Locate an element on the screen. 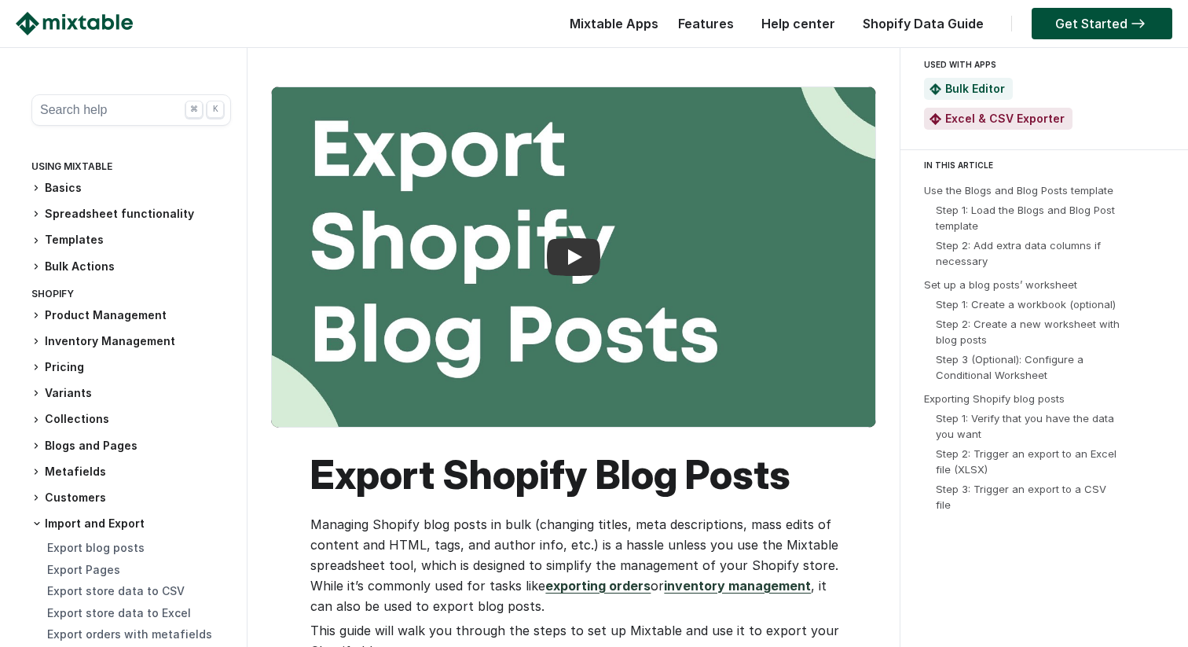 Image resolution: width=1188 pixels, height=647 pixels. img: Mixtable Excel & CSV Exporter App is located at coordinates (935, 119).